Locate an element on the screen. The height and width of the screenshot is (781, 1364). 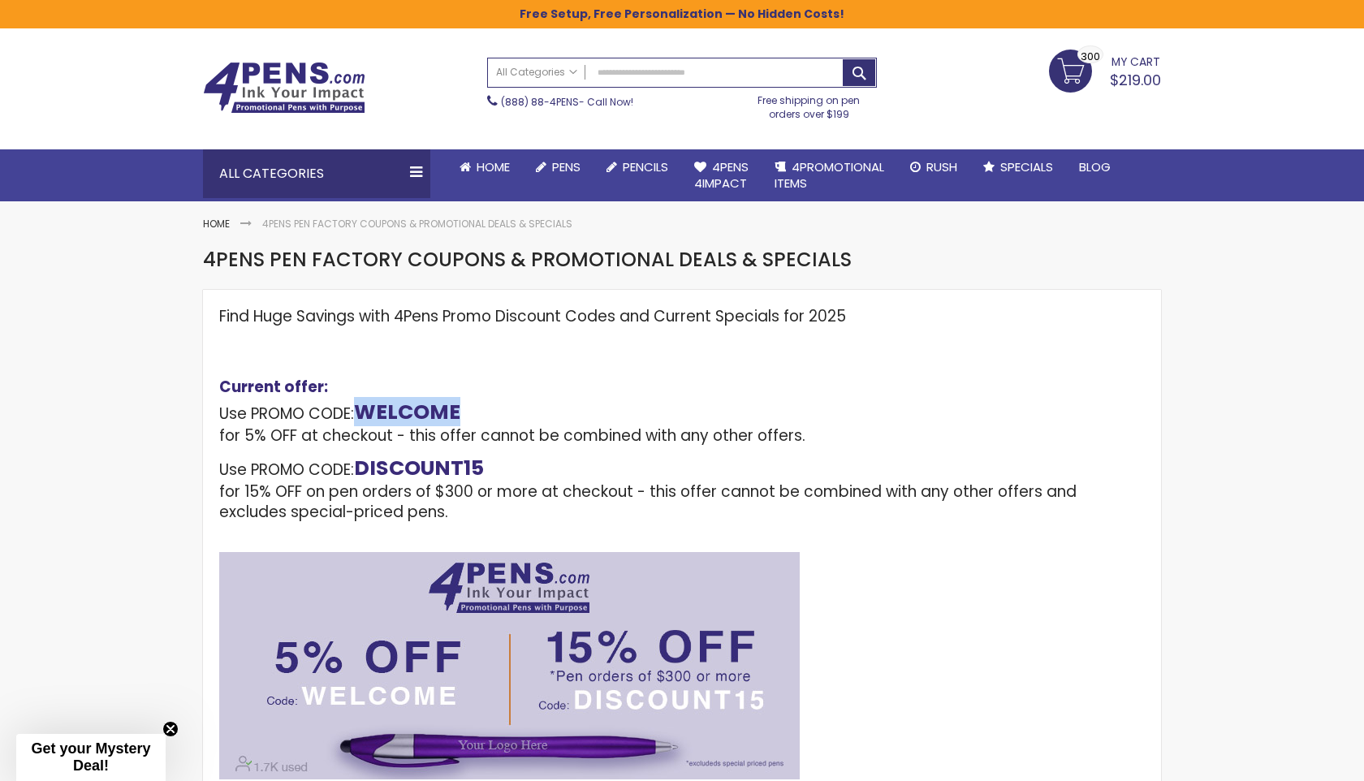
div: All Categories is located at coordinates (317, 174).